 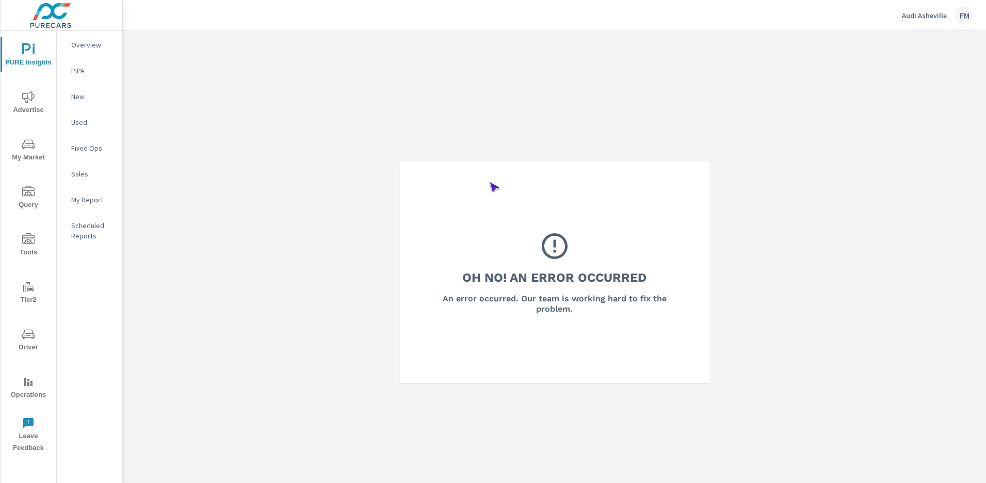 I want to click on p: New, so click(x=92, y=96).